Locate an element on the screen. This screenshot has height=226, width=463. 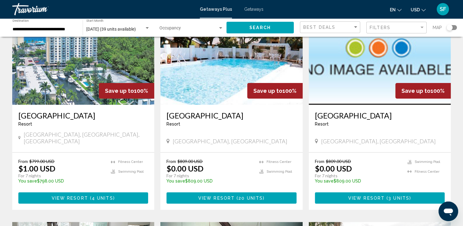
button: Search is located at coordinates (260, 27).